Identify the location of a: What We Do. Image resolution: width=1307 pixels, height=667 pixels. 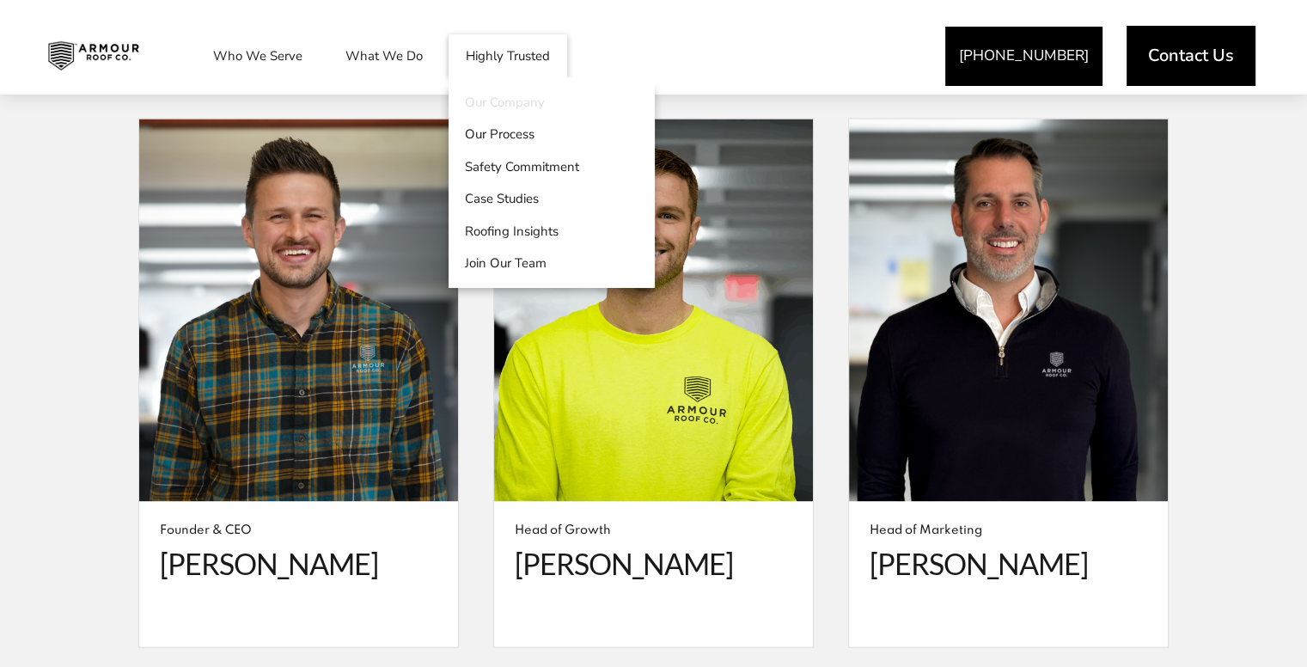
(384, 56).